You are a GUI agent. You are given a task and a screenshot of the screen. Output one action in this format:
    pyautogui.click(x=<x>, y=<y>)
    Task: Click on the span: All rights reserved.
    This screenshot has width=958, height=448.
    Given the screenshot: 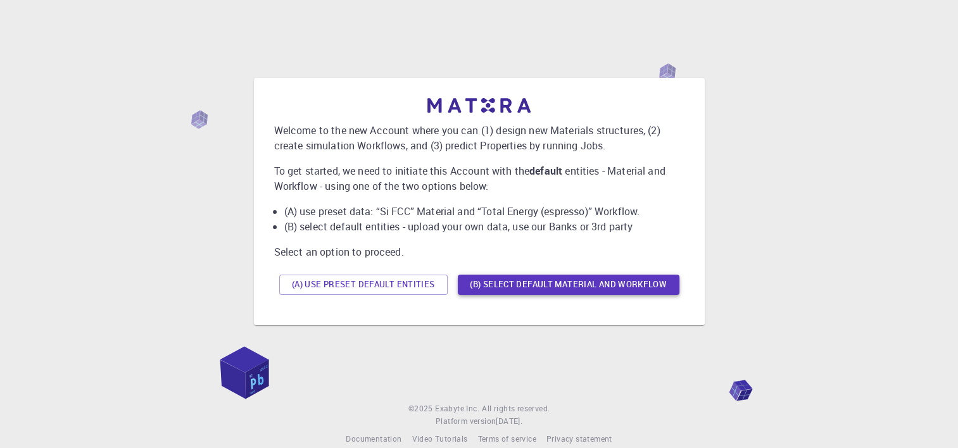 What is the action you would take?
    pyautogui.click(x=515, y=409)
    